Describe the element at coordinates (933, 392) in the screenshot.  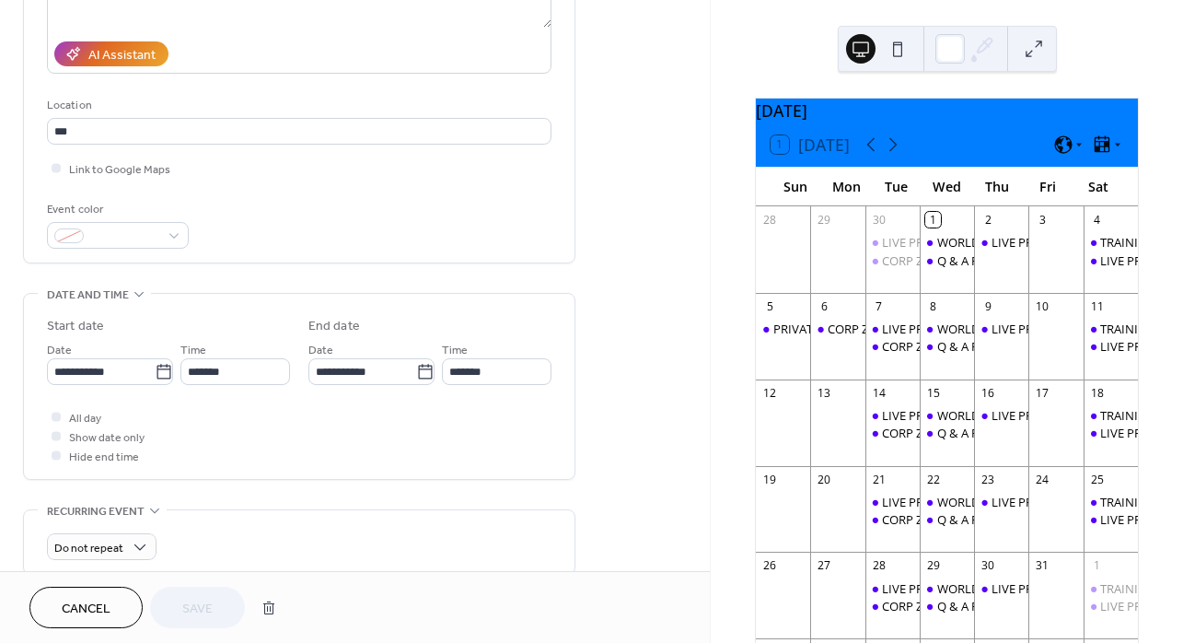
I see `div: 15` at that location.